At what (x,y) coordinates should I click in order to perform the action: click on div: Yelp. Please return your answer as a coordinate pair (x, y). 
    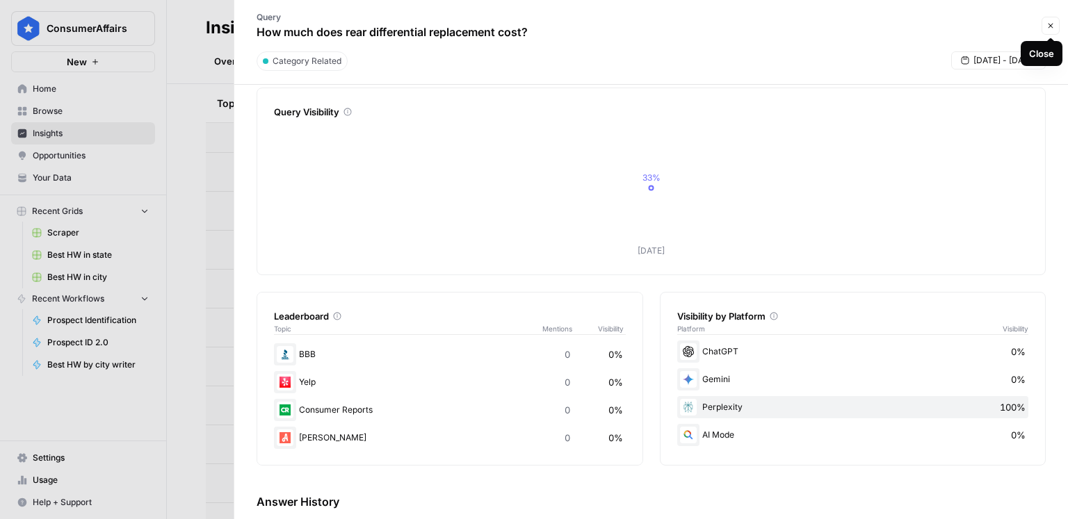
    Looking at the image, I should click on (450, 382).